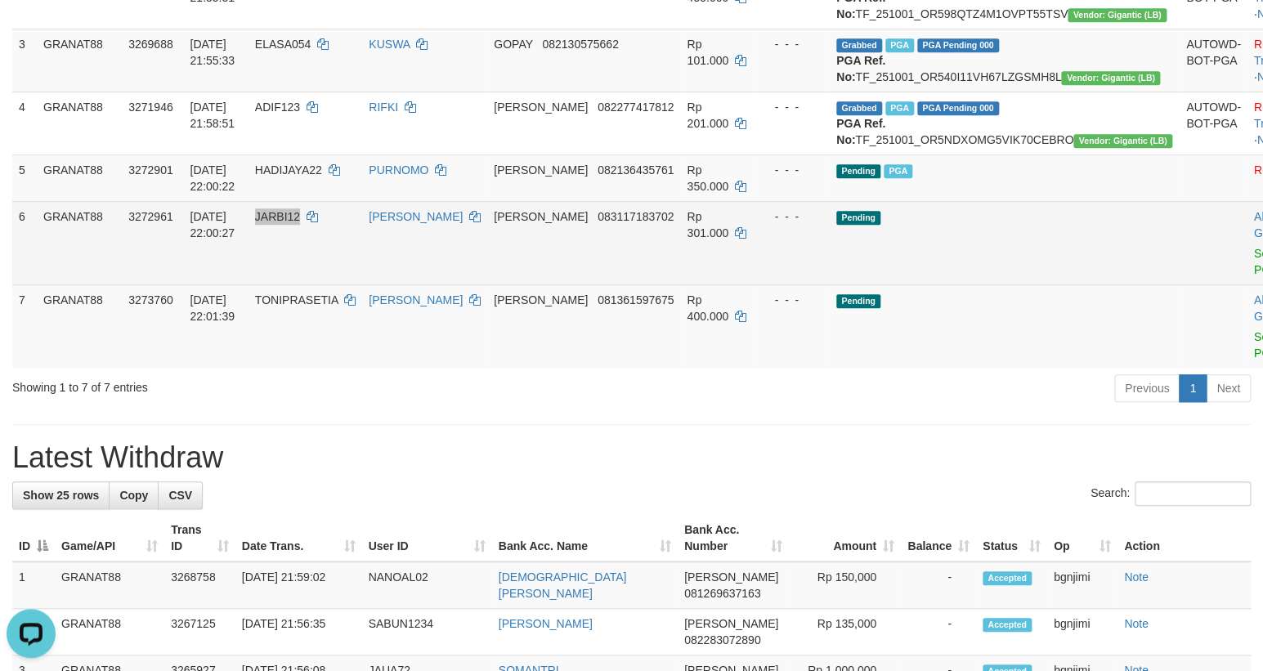 This screenshot has height=671, width=1263. Describe the element at coordinates (150, 300) in the screenshot. I see `span: 3273760` at that location.